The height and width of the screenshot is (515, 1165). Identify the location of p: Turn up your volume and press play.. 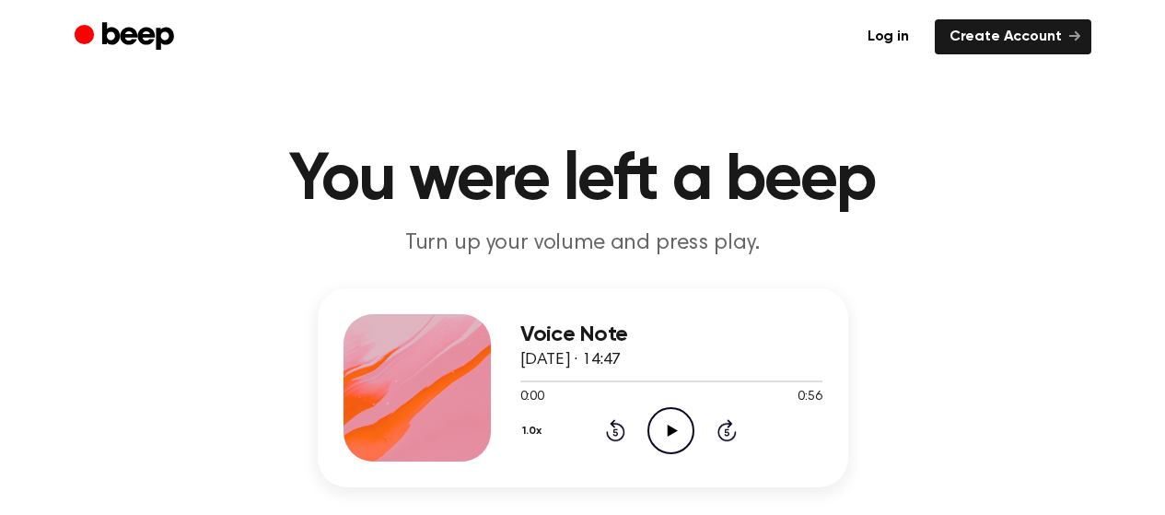
(583, 243).